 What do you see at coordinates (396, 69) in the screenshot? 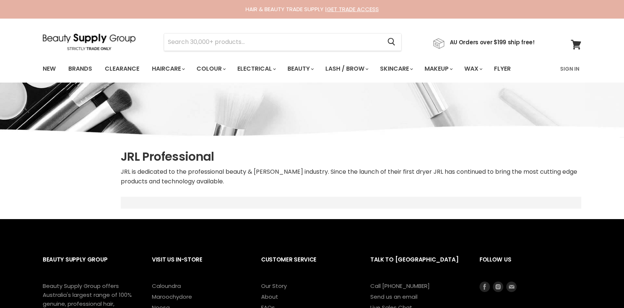
I see `a: Skincare` at bounding box center [396, 69].